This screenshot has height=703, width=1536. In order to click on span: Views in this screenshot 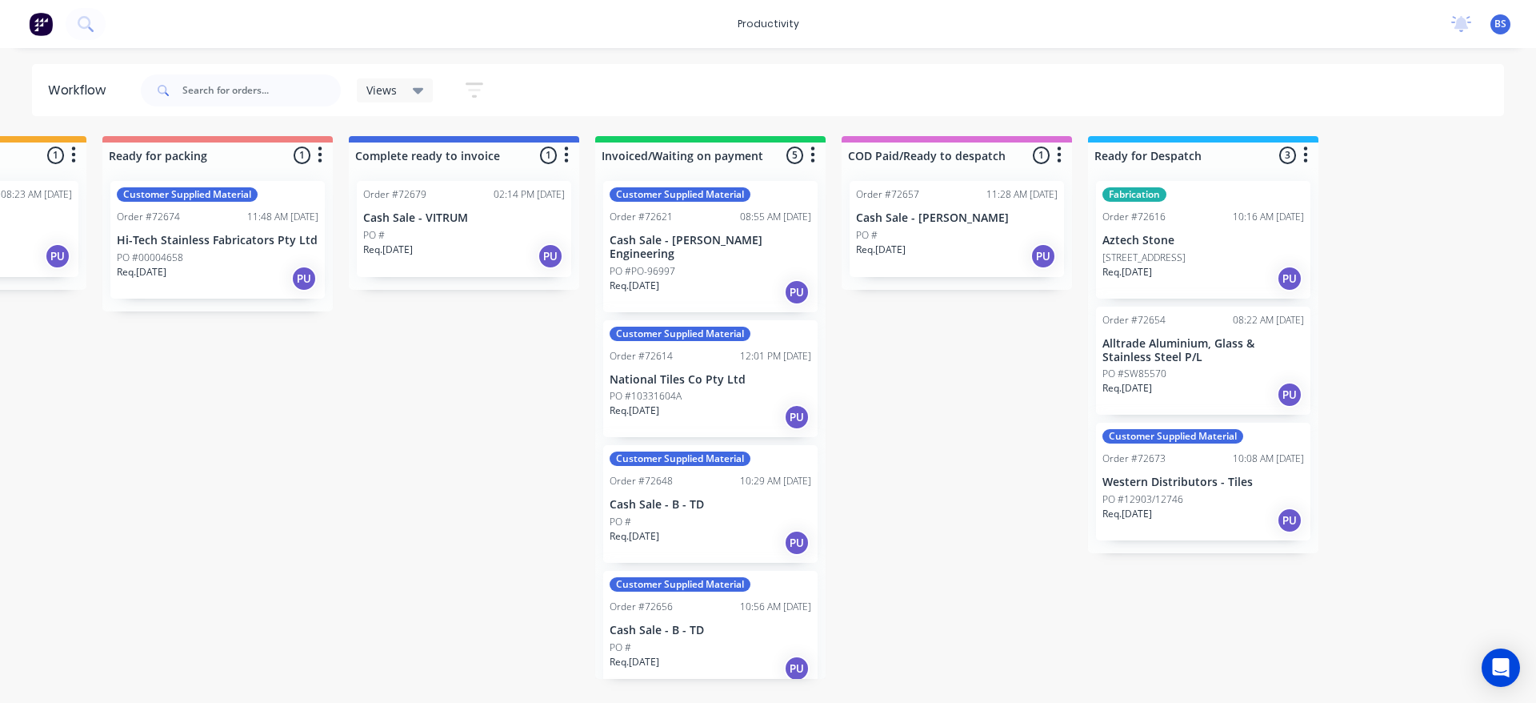, I will do `click(382, 90)`.